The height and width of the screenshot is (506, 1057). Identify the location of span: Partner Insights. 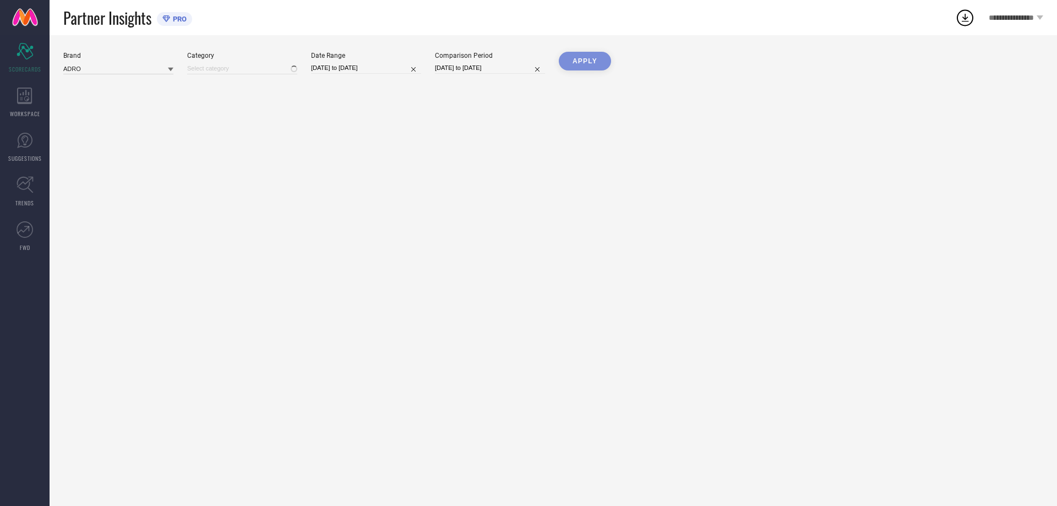
(107, 18).